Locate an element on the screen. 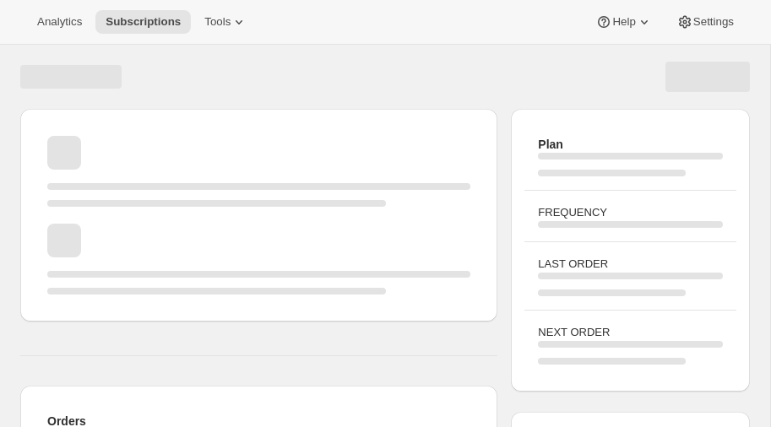  button: Analytics is located at coordinates (59, 22).